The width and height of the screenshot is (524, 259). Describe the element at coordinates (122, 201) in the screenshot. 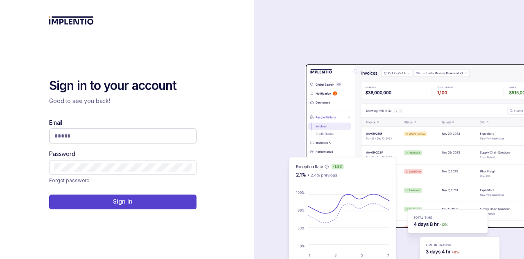

I see `p: Sign In` at that location.